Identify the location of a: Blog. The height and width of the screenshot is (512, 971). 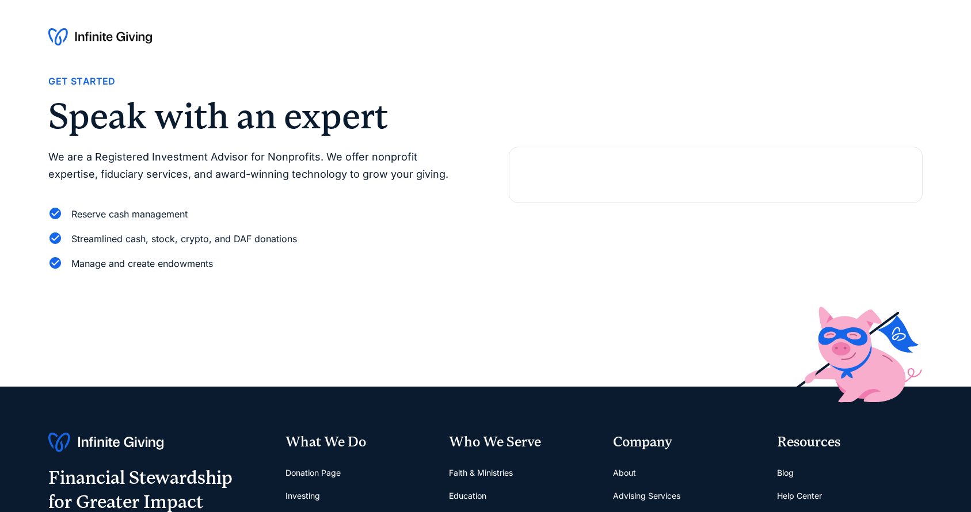
(785, 473).